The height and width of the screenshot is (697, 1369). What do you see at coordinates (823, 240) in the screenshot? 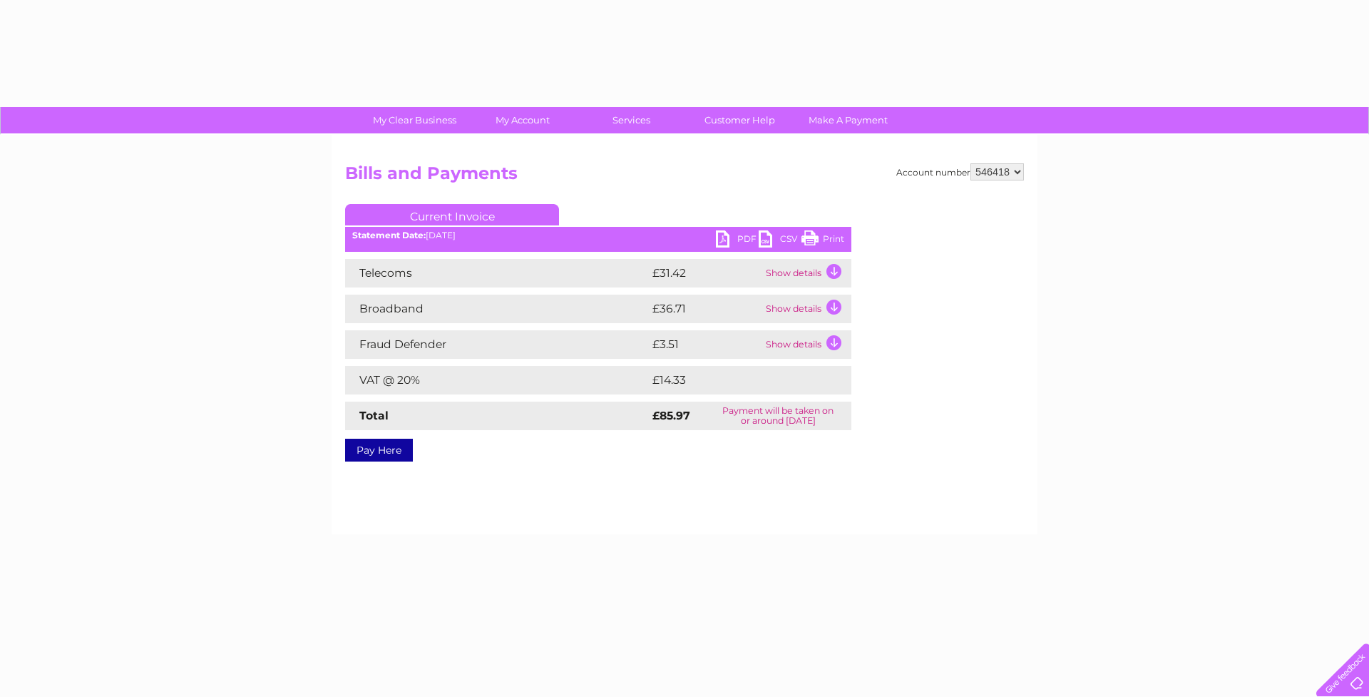
I see `a: Print` at bounding box center [823, 240].